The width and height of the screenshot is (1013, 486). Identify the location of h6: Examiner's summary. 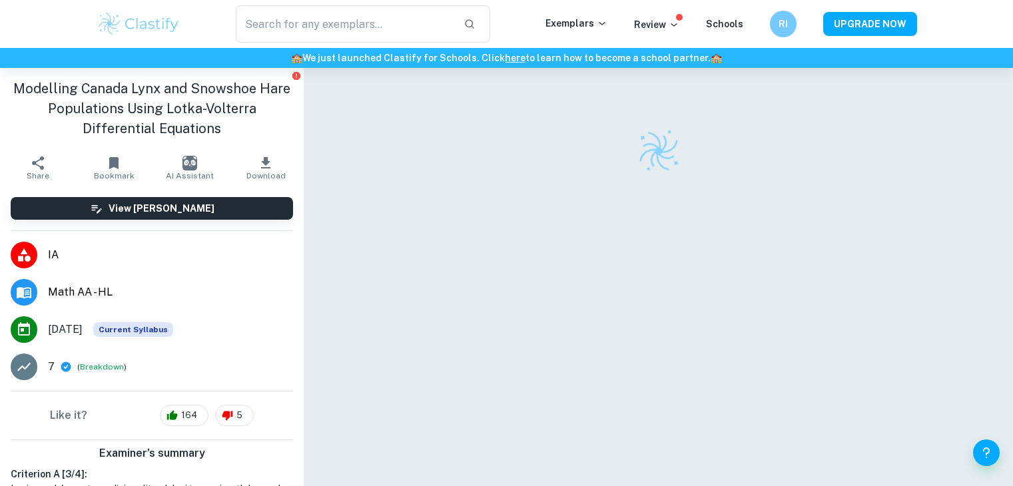
(152, 453).